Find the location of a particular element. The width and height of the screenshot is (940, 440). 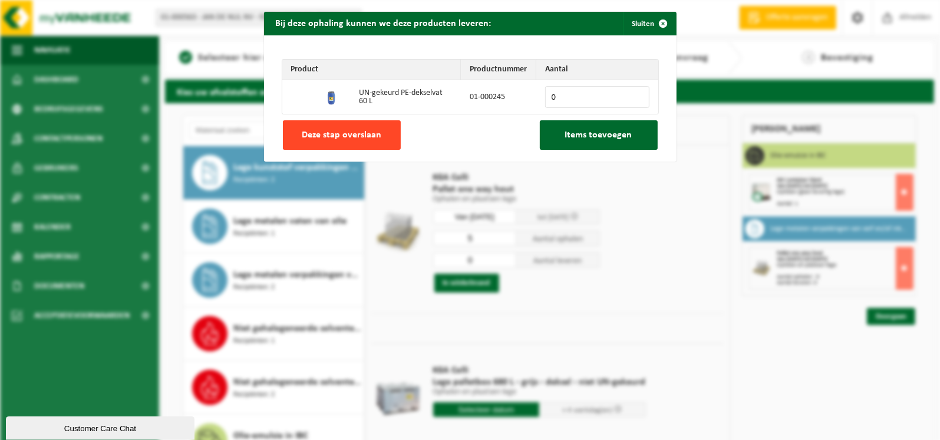

span: Items toevoegen is located at coordinates (599, 135).